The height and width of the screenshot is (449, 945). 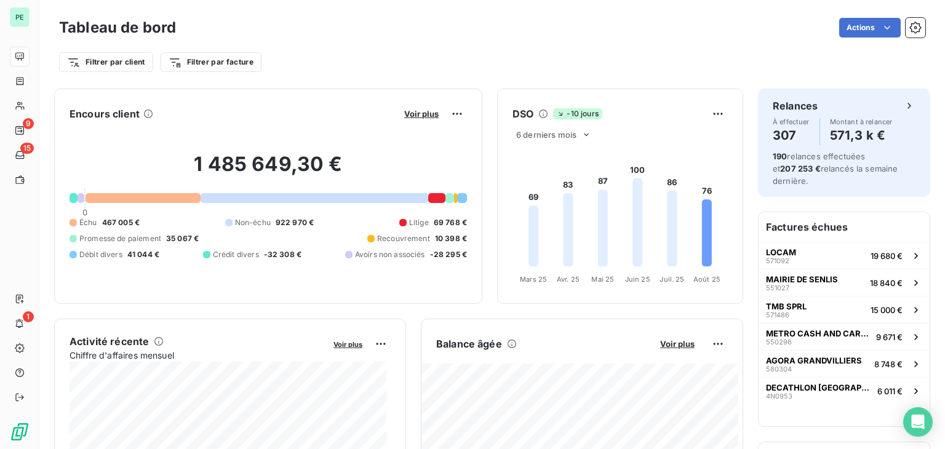 What do you see at coordinates (844, 227) in the screenshot?
I see `h6: Factures échues` at bounding box center [844, 227].